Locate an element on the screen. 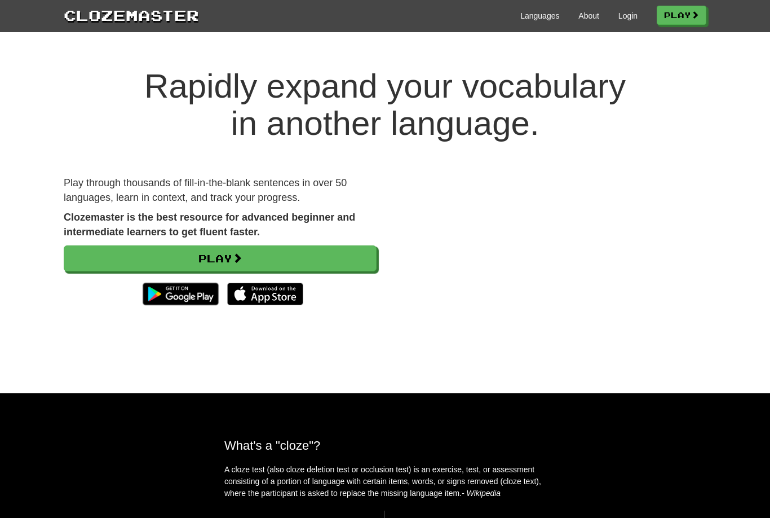 The image size is (770, 518). h2: What's a "cloze"? is located at coordinates (385, 445).